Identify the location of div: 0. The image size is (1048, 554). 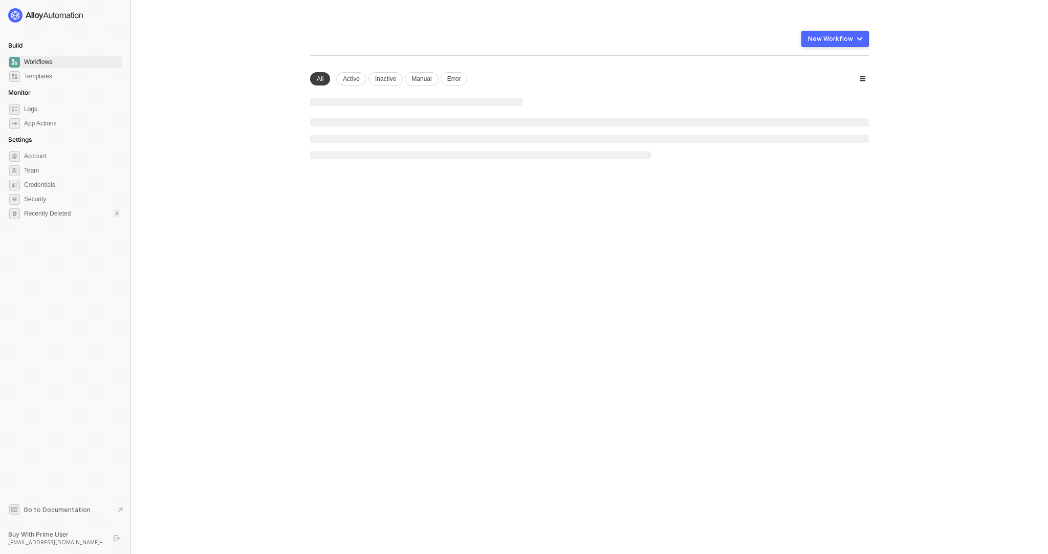
(117, 213).